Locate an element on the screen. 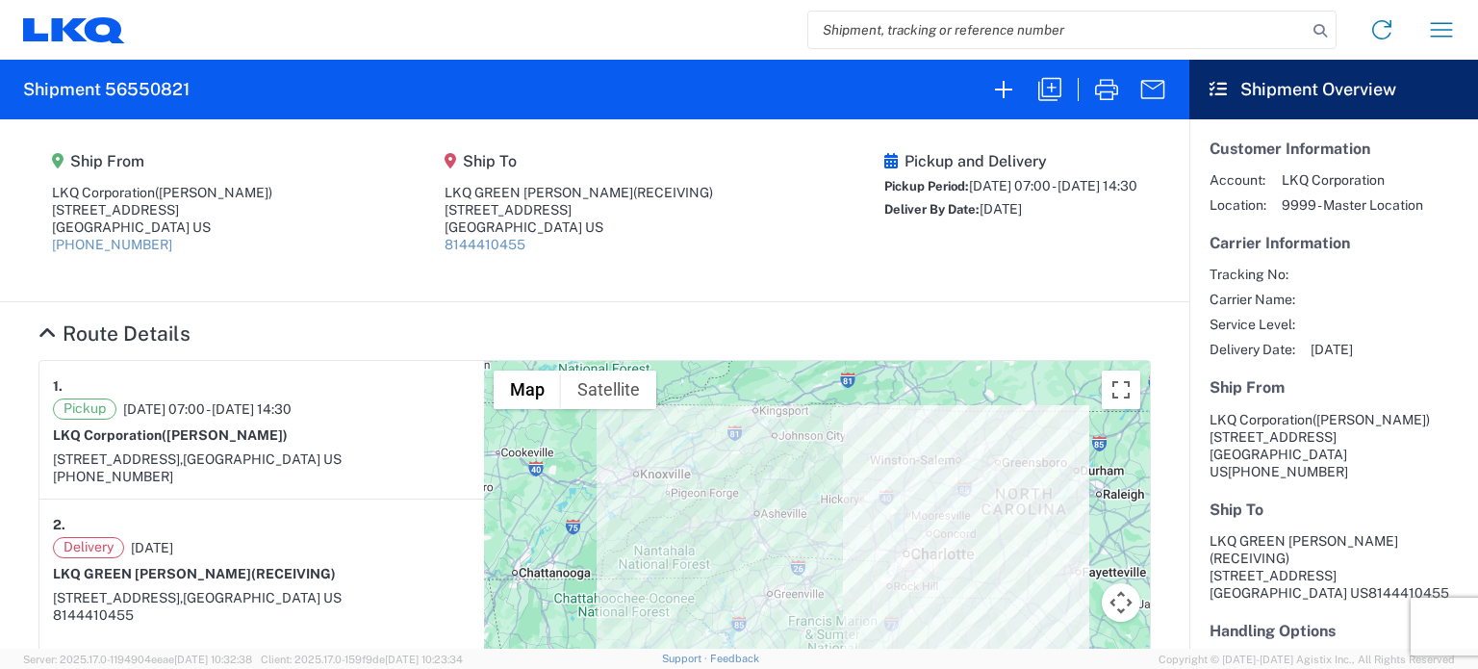 The height and width of the screenshot is (669, 1478). input: Shipment, tracking or reference number is located at coordinates (1058, 30).